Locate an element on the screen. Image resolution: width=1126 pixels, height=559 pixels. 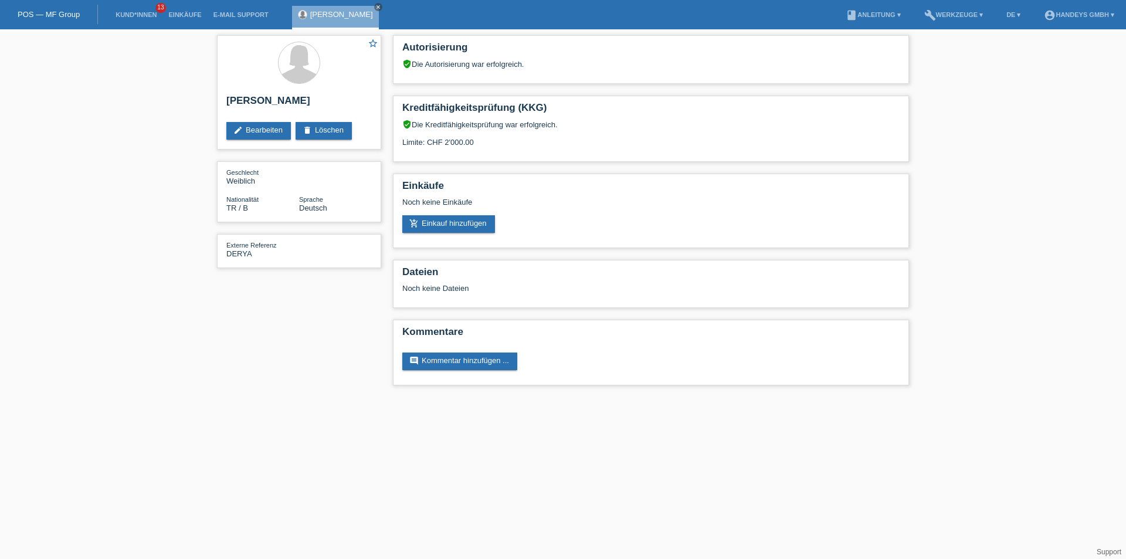
h2: Kreditfähigkeitsprüfung (KKG) is located at coordinates (651, 111).